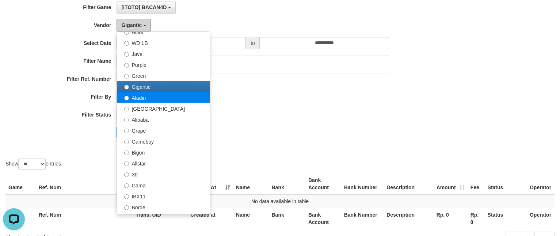  Describe the element at coordinates (126, 142) in the screenshot. I see `input: Gameboy` at that location.